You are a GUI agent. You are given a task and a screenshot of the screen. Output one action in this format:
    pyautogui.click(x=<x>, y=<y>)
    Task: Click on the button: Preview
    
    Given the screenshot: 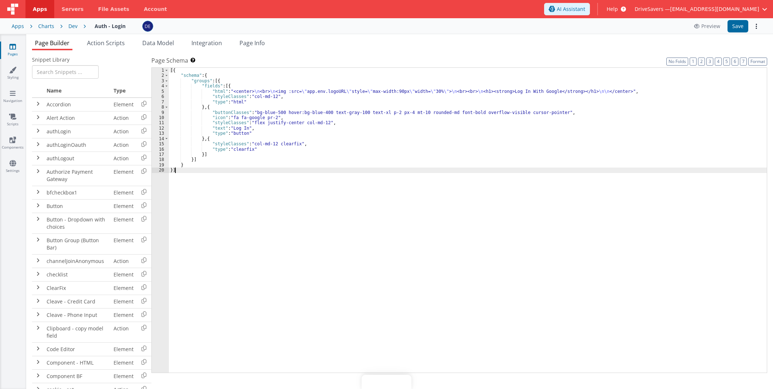 What is the action you would take?
    pyautogui.click(x=707, y=26)
    